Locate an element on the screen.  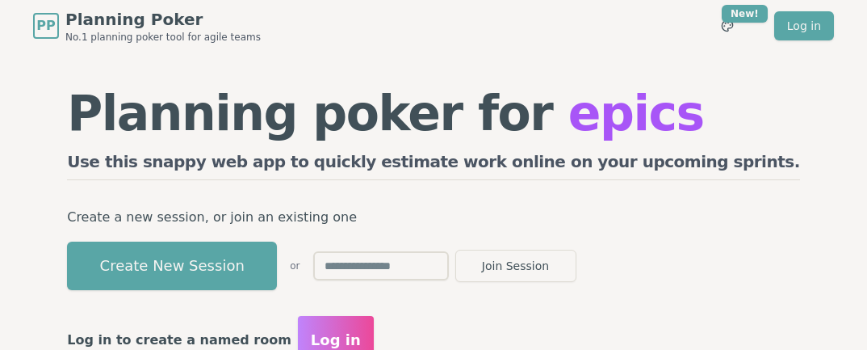
button: Create New Session is located at coordinates (172, 266).